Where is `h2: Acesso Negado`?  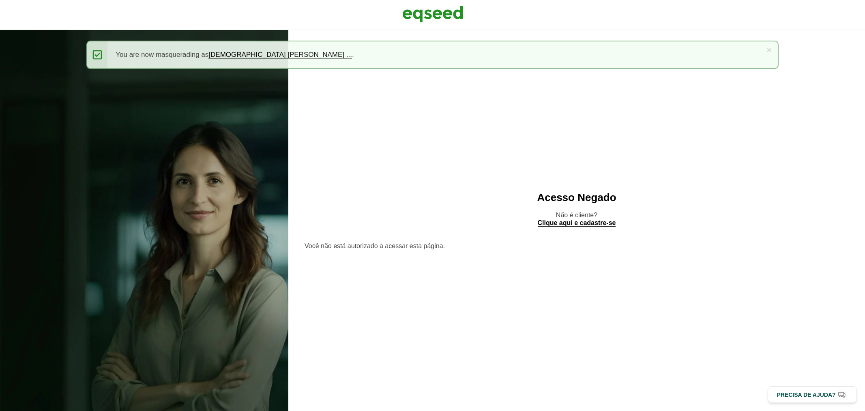 h2: Acesso Negado is located at coordinates (577, 197).